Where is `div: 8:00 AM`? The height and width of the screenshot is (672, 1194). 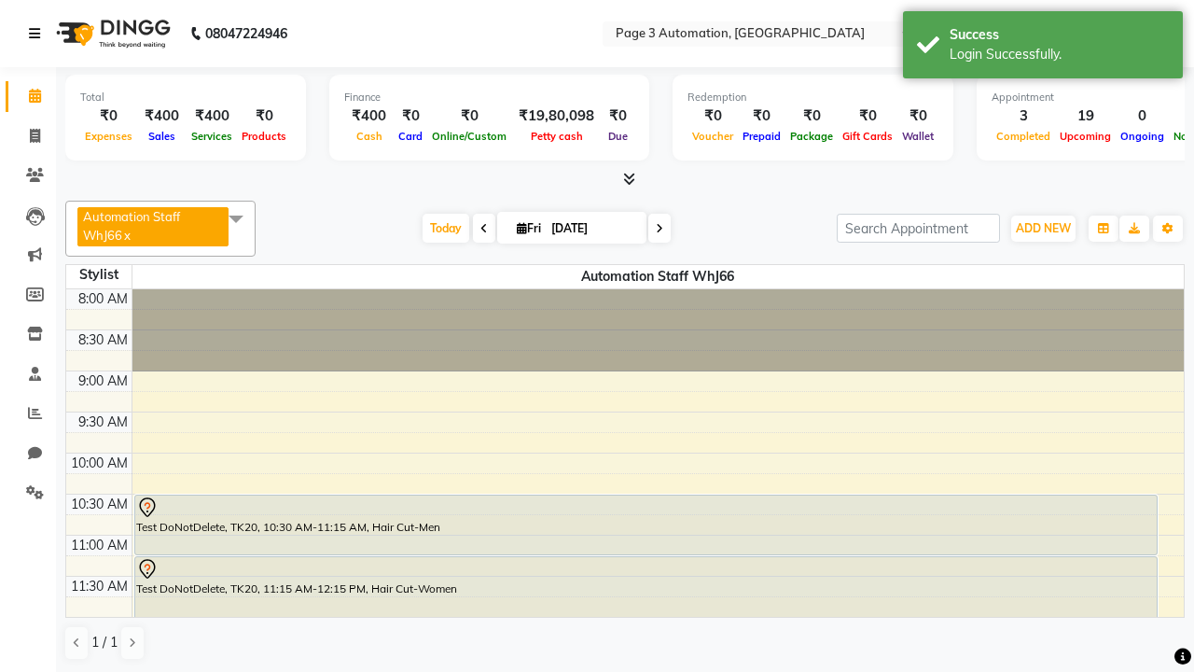
div: 8:00 AM is located at coordinates (103, 299).